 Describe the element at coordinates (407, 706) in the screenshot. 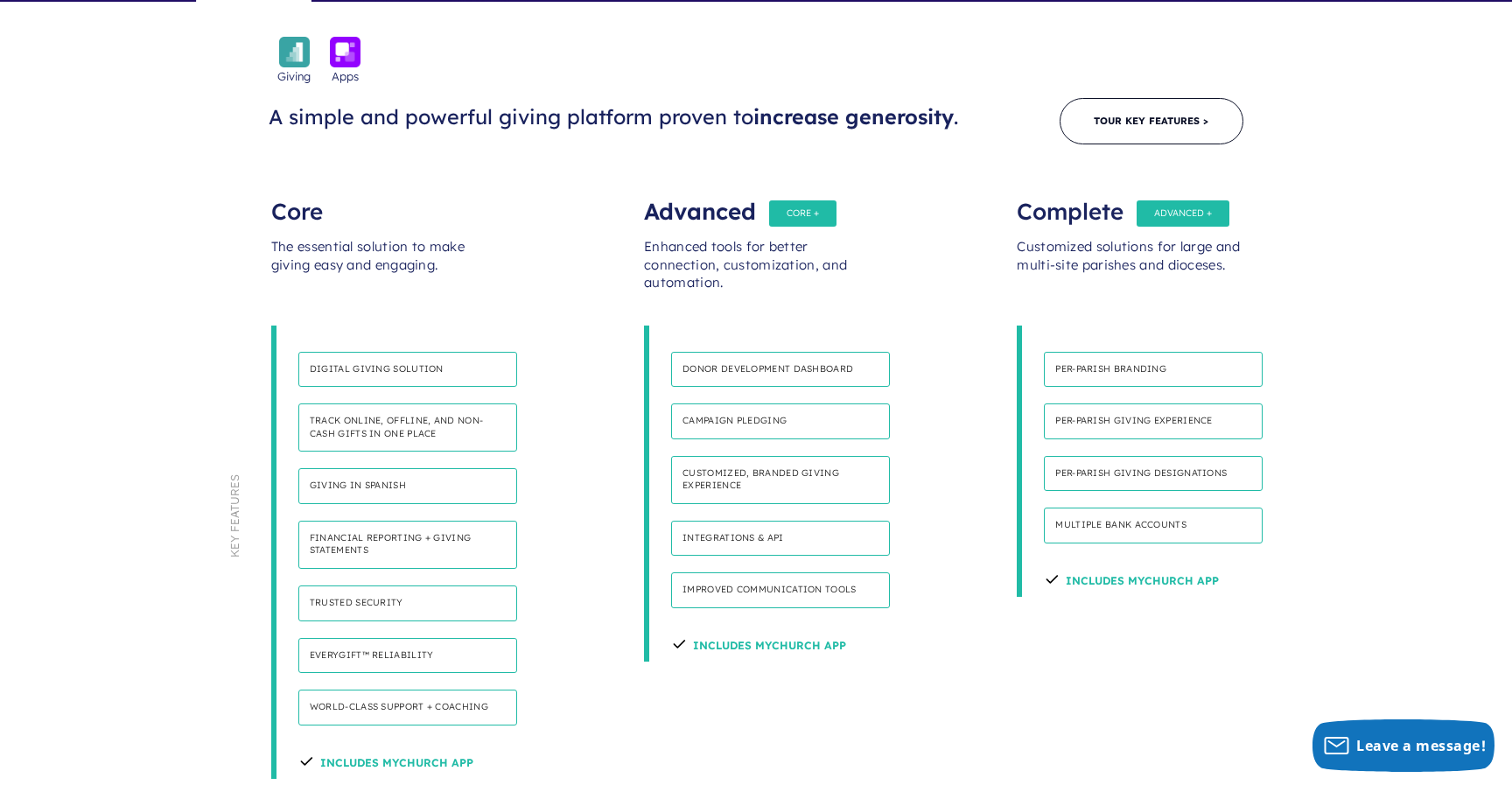

I see `h4: World-class support + coaching` at that location.